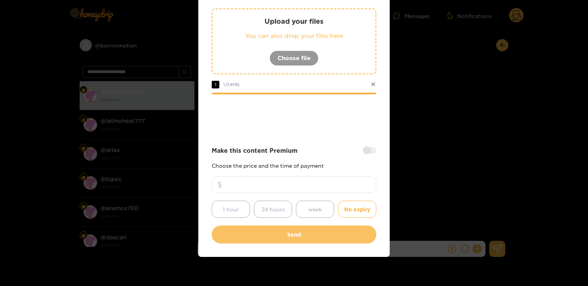 Image resolution: width=588 pixels, height=286 pixels. Describe the element at coordinates (294, 165) in the screenshot. I see `p: Choose the price and the time of payment` at that location.